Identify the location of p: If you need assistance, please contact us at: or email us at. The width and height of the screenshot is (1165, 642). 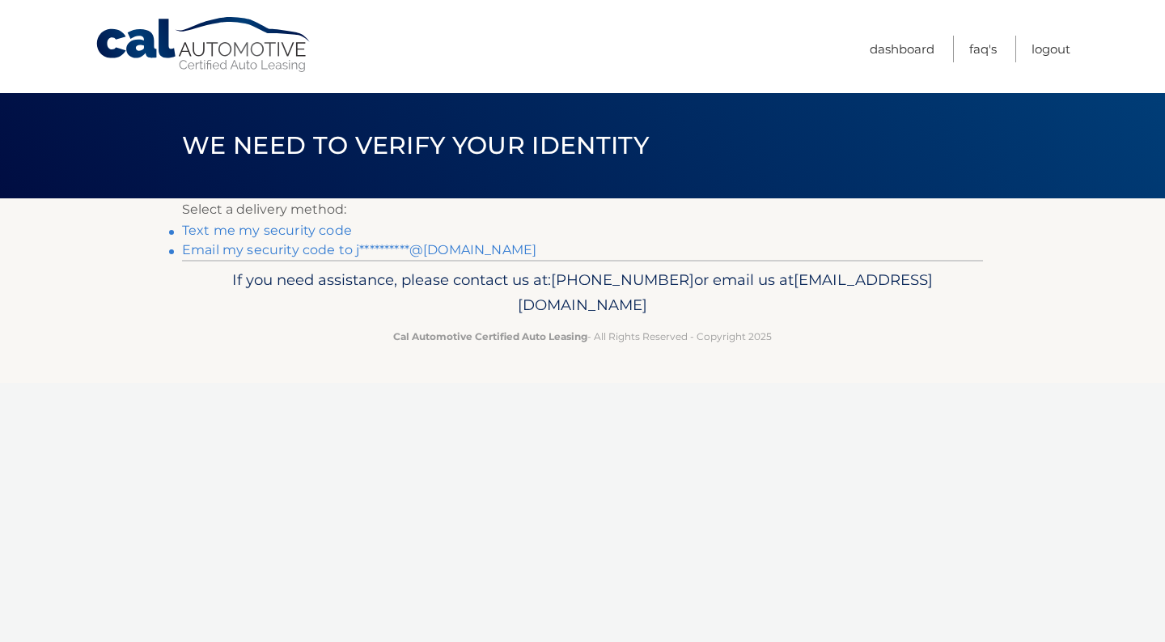
(583, 293).